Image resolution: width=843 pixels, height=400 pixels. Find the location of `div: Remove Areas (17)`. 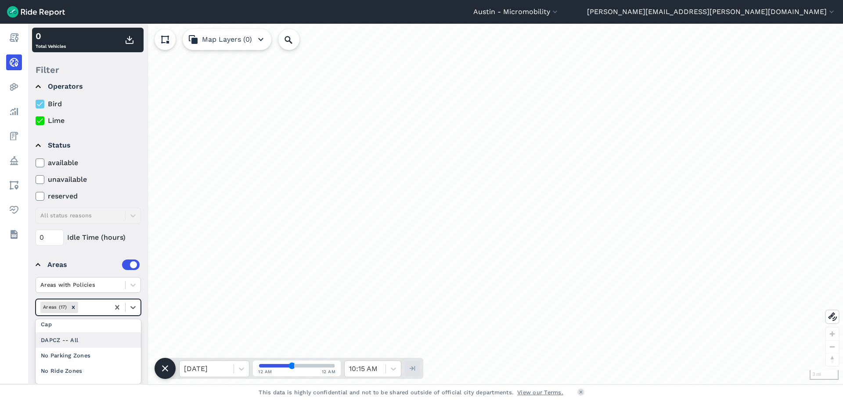

div: Remove Areas (17) is located at coordinates (73, 307).